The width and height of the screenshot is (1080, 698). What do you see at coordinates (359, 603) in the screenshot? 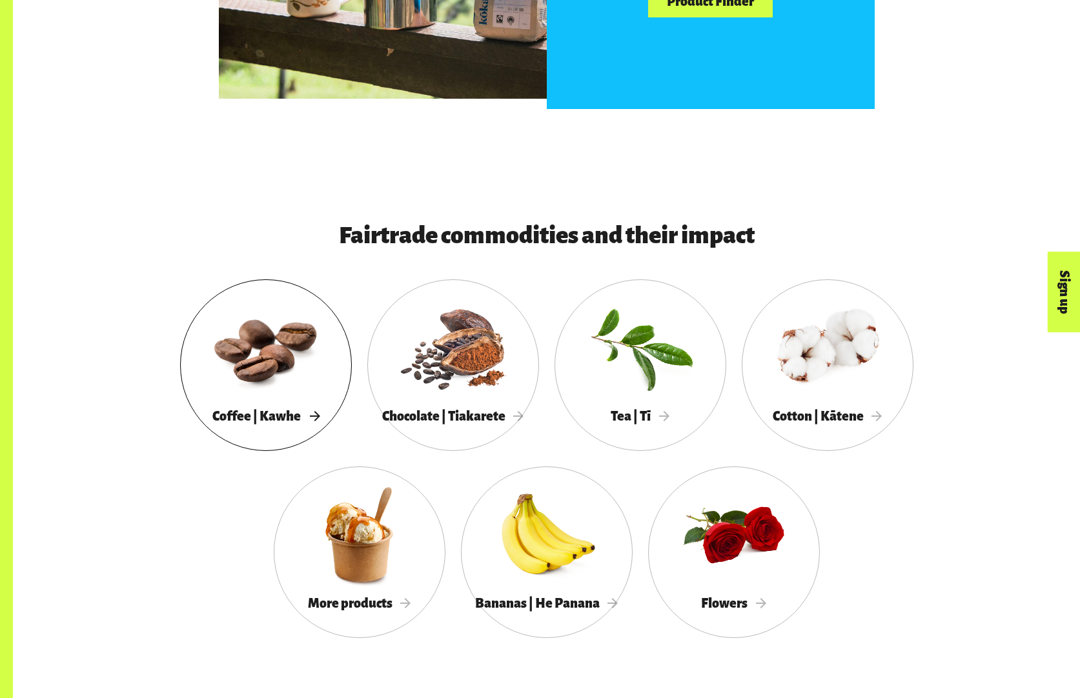
I see `span: More products` at bounding box center [359, 603].